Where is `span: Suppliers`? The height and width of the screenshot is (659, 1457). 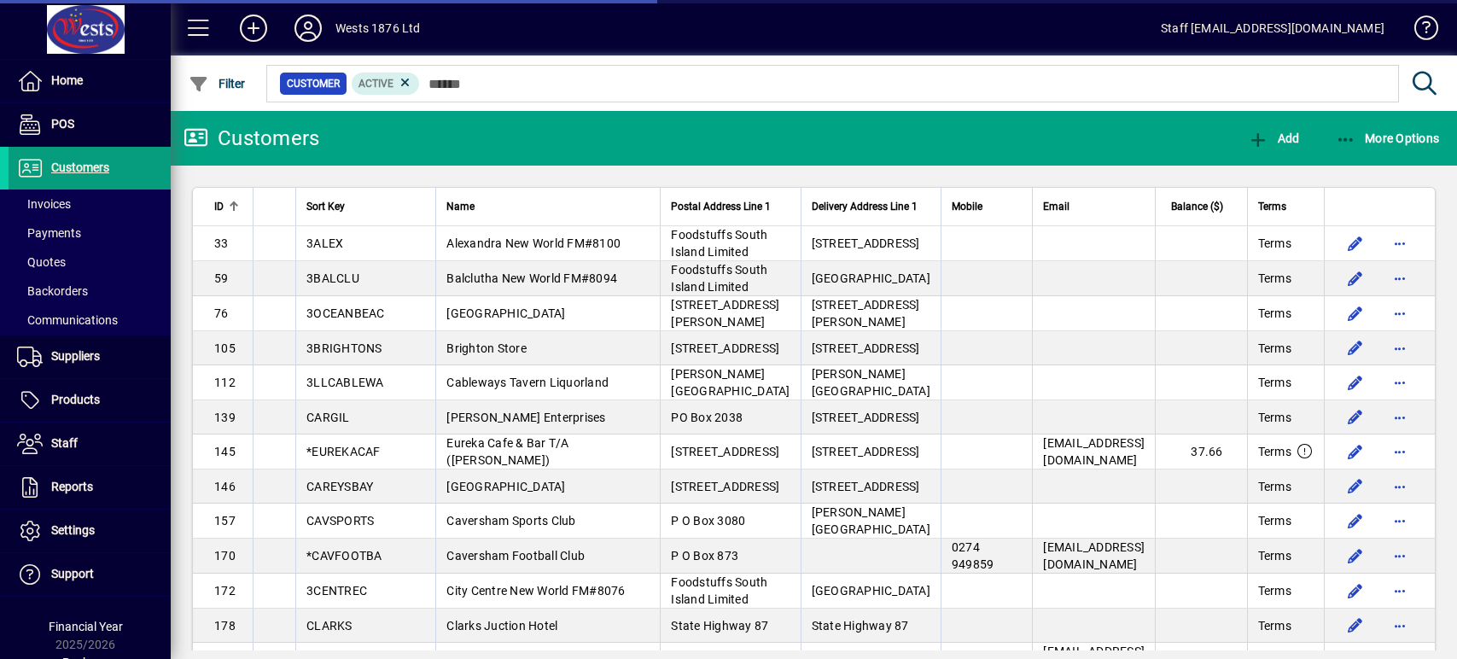 span: Suppliers is located at coordinates (75, 356).